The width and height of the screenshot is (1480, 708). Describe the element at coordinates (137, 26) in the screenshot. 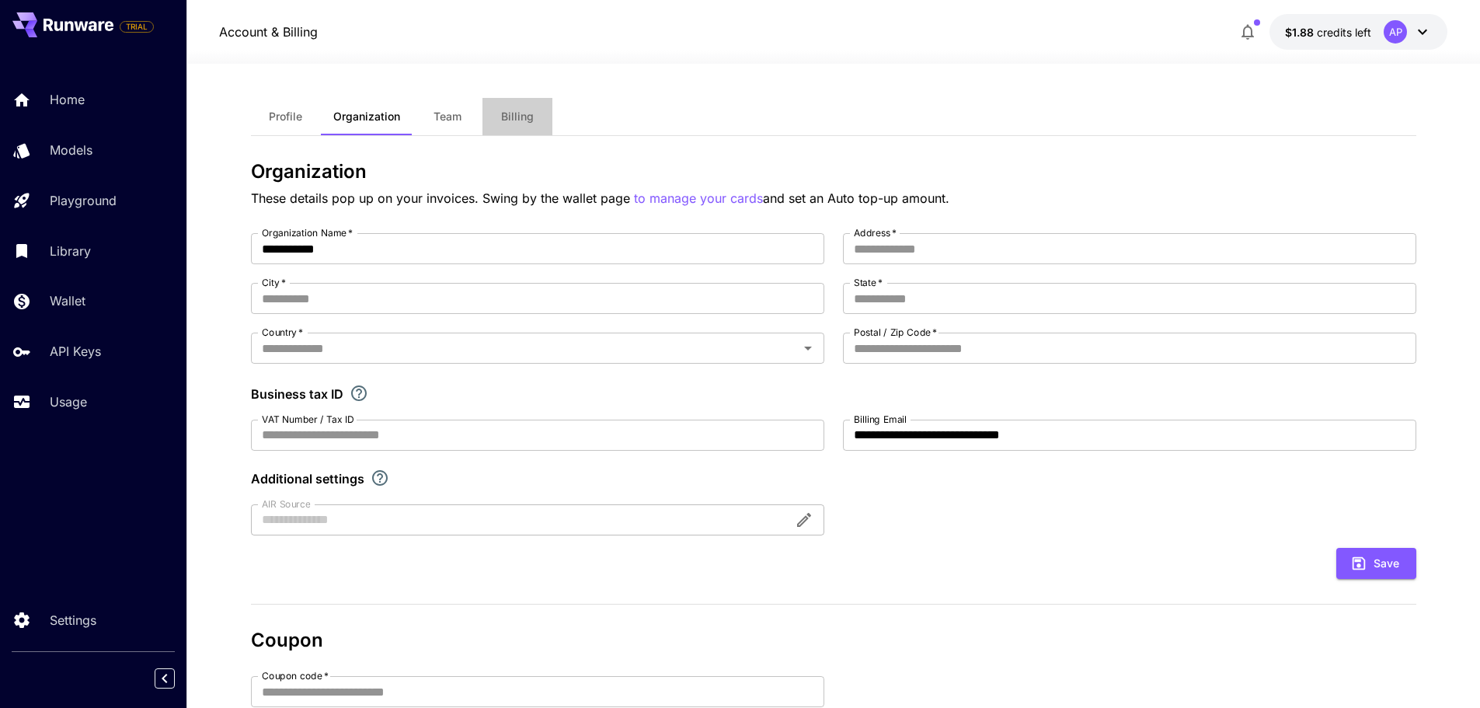

I see `span: TRIAL` at that location.